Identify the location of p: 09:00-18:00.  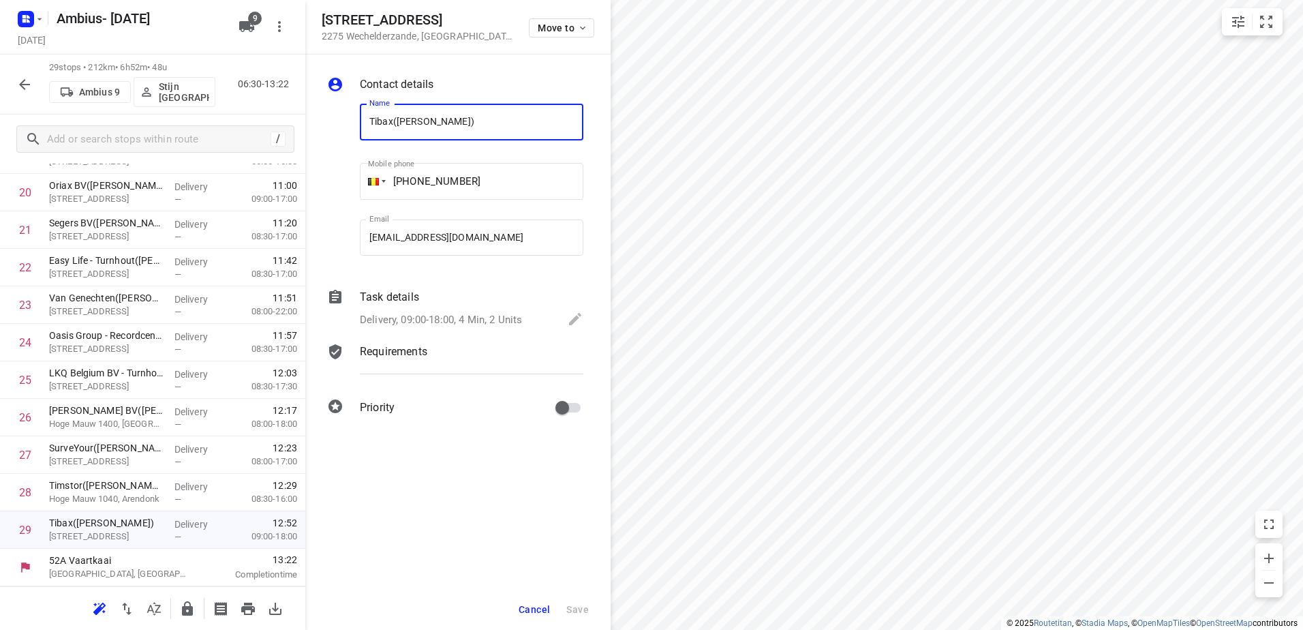
(263, 536).